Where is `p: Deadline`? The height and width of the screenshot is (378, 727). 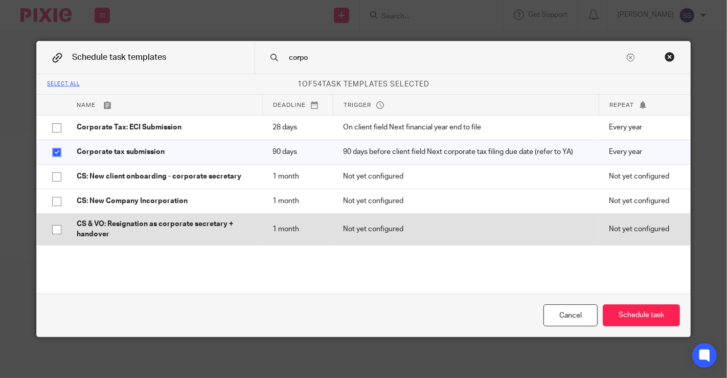 p: Deadline is located at coordinates (298, 105).